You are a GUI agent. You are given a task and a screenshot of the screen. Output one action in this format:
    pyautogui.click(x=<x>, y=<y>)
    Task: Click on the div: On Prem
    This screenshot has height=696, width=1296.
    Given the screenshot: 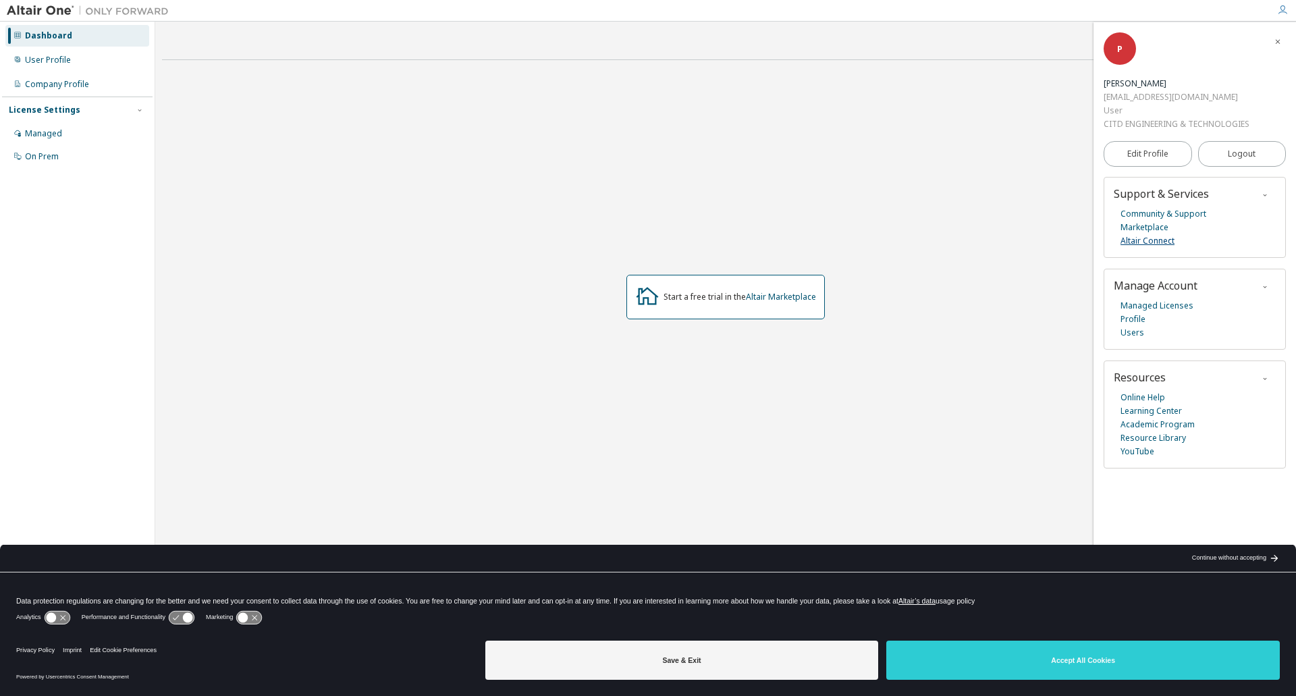 What is the action you would take?
    pyautogui.click(x=42, y=157)
    